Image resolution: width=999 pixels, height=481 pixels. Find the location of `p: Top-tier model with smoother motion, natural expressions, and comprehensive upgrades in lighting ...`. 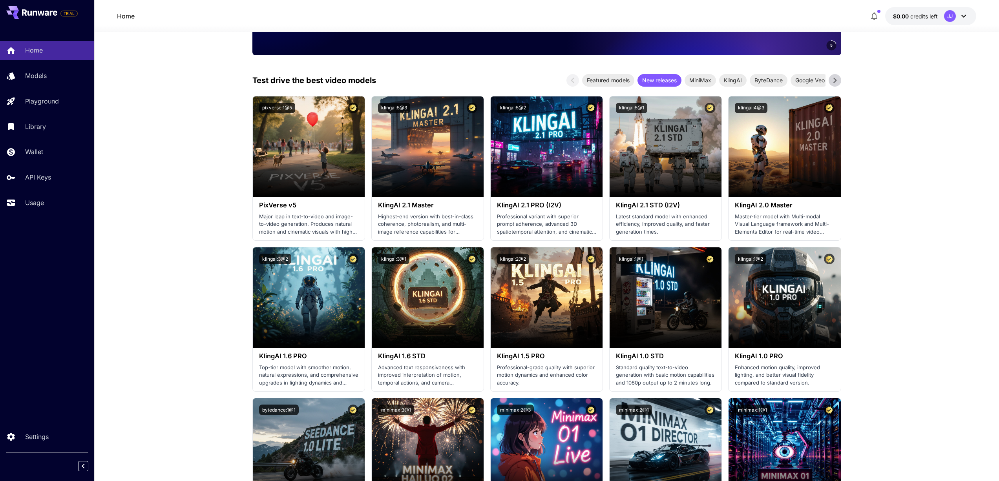

p: Top-tier model with smoother motion, natural expressions, and comprehensive upgrades in lighting ... is located at coordinates (308, 376).